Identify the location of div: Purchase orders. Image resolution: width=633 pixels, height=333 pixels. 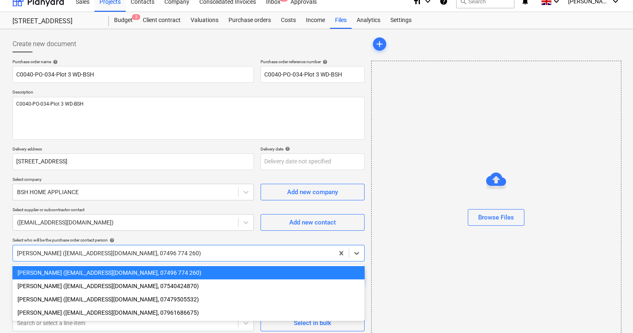
(250, 20).